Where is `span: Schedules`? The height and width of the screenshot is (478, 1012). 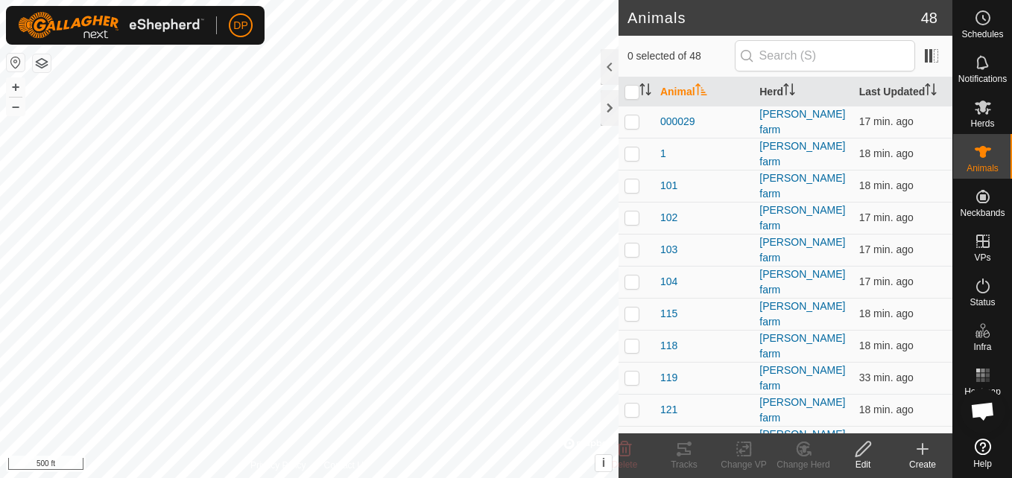 span: Schedules is located at coordinates (982, 34).